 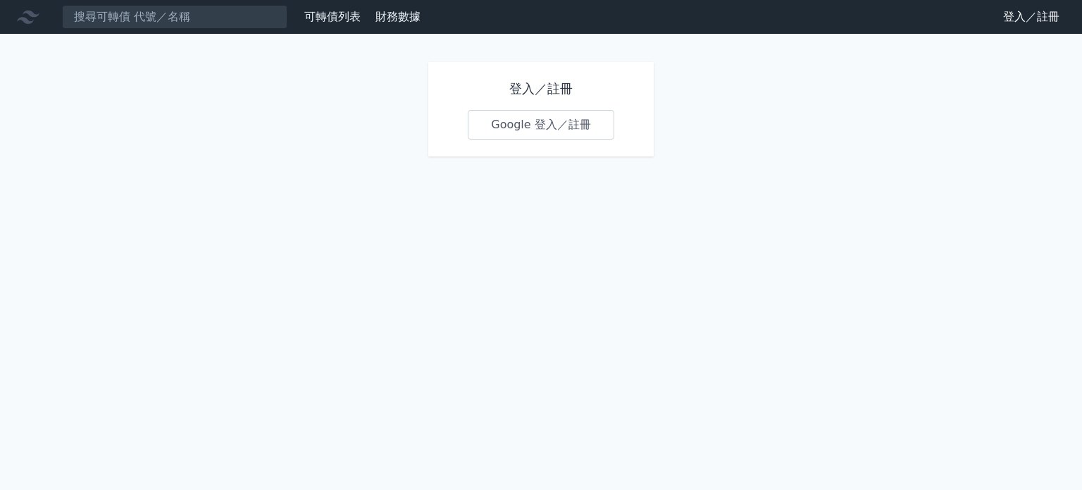 I want to click on input: 搜尋可轉債 代號／名稱, so click(x=175, y=17).